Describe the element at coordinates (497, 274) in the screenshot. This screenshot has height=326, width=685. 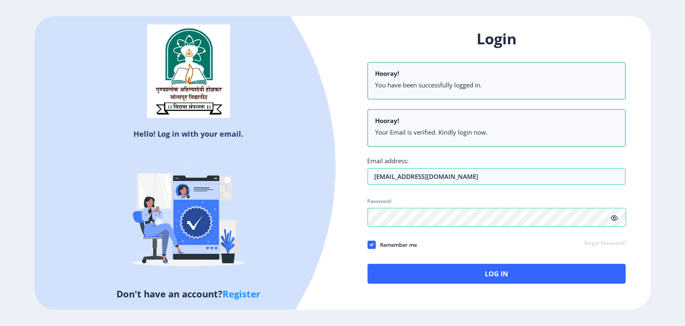
I see `button: Log In` at that location.